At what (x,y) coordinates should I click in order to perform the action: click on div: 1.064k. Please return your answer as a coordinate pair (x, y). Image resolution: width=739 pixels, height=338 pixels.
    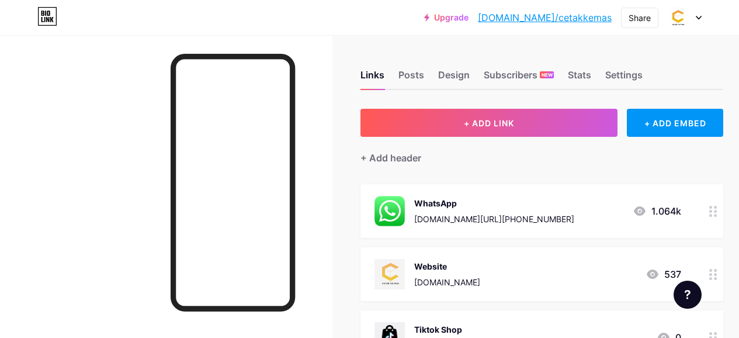
    Looking at the image, I should click on (657, 211).